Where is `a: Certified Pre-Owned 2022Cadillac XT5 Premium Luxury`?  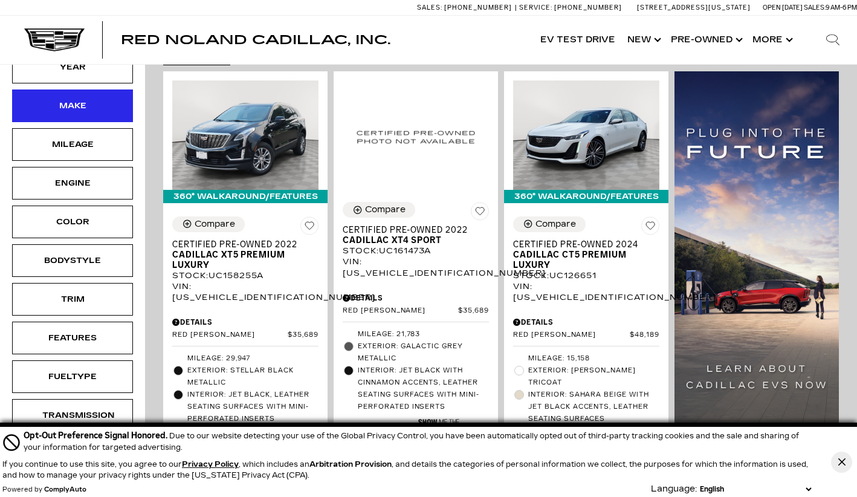
a: Certified Pre-Owned 2022Cadillac XT5 Premium Luxury is located at coordinates (245, 255).